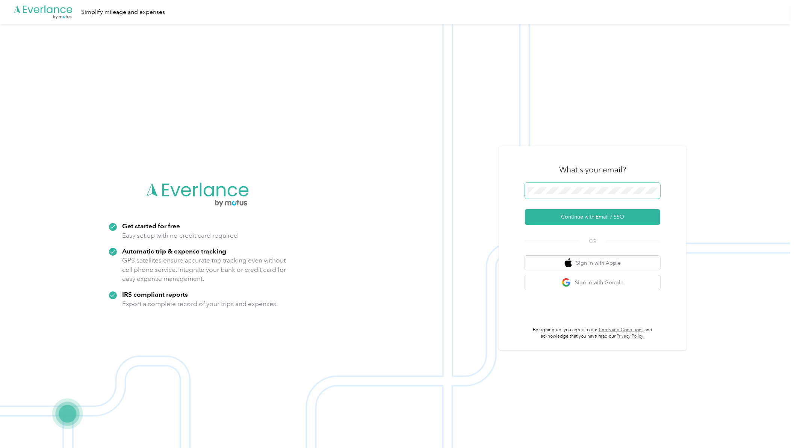 Image resolution: width=794 pixels, height=448 pixels. I want to click on h3: What's your email?, so click(593, 170).